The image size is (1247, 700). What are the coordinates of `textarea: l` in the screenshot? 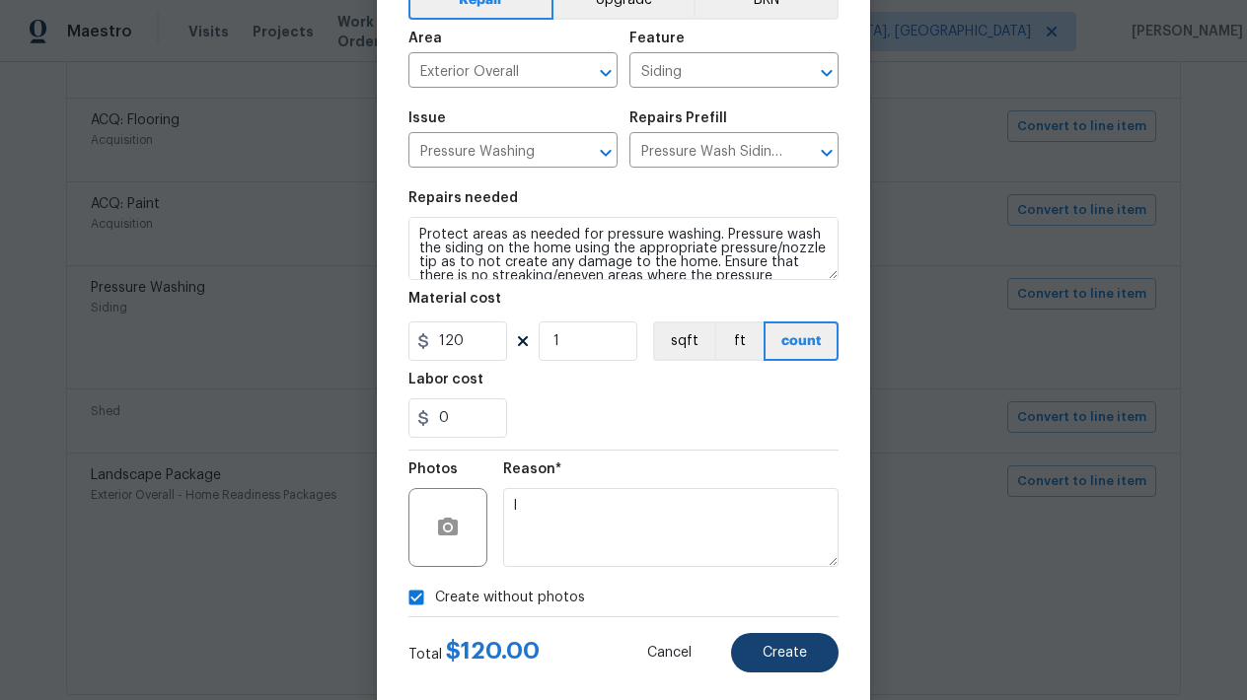 It's located at (671, 528).